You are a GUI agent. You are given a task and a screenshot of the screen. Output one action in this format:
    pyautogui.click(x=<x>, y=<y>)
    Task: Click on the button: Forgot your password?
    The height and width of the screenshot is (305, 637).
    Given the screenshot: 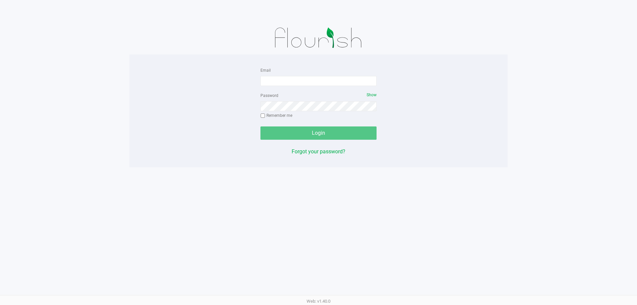 What is the action you would take?
    pyautogui.click(x=318, y=152)
    